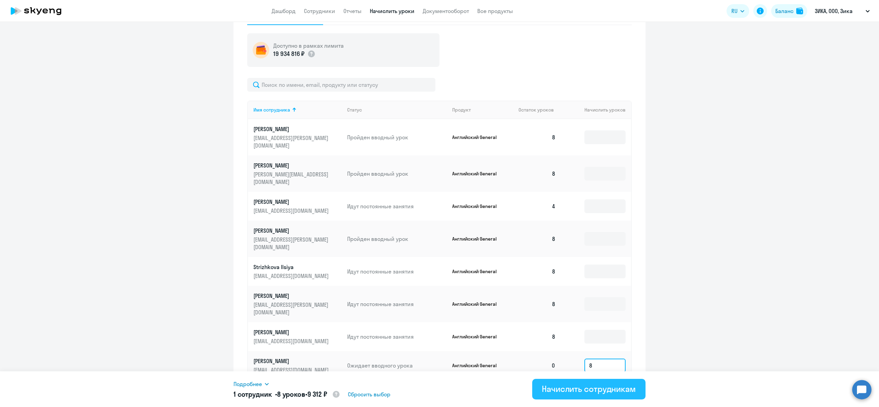 Image resolution: width=879 pixels, height=407 pixels. I want to click on h5: Доступно в рамках лимита, so click(308, 46).